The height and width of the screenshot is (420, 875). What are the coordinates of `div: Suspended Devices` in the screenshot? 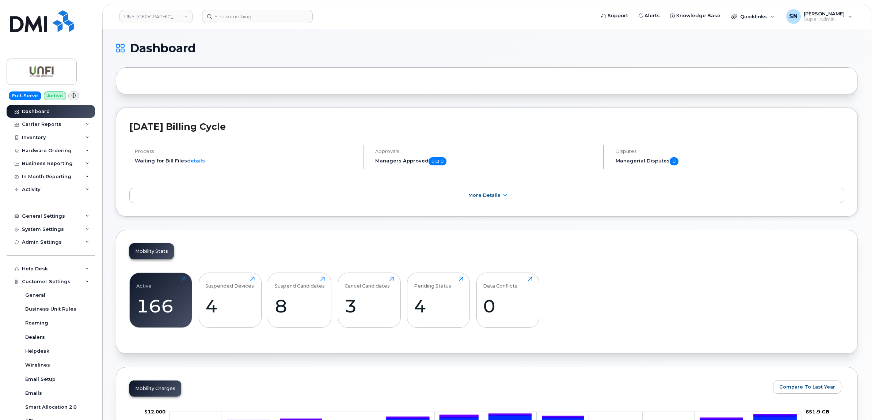 It's located at (230, 282).